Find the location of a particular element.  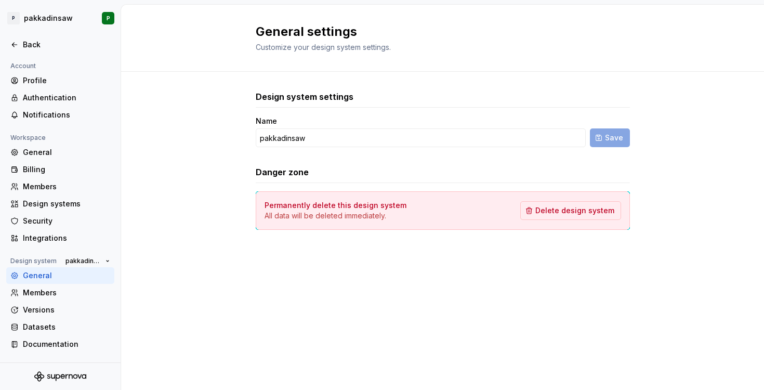

h2: General settings is located at coordinates (437, 32).